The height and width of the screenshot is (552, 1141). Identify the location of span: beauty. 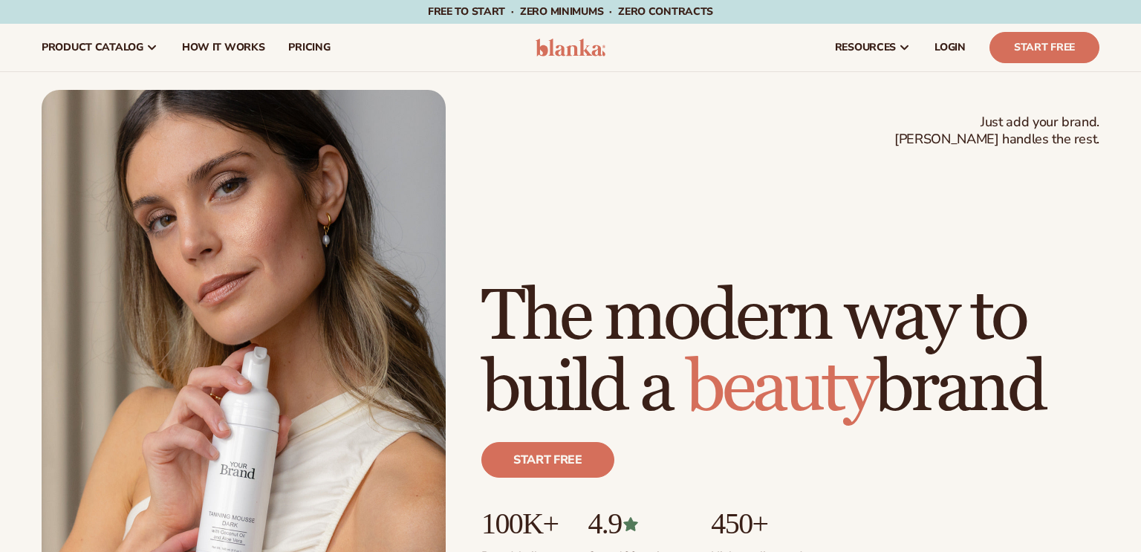
(780, 388).